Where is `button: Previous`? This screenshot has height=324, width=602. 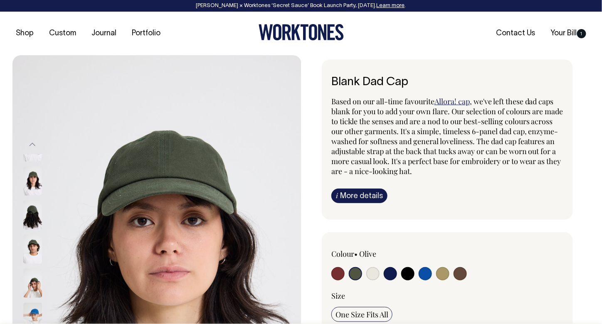 button: Previous is located at coordinates (32, 145).